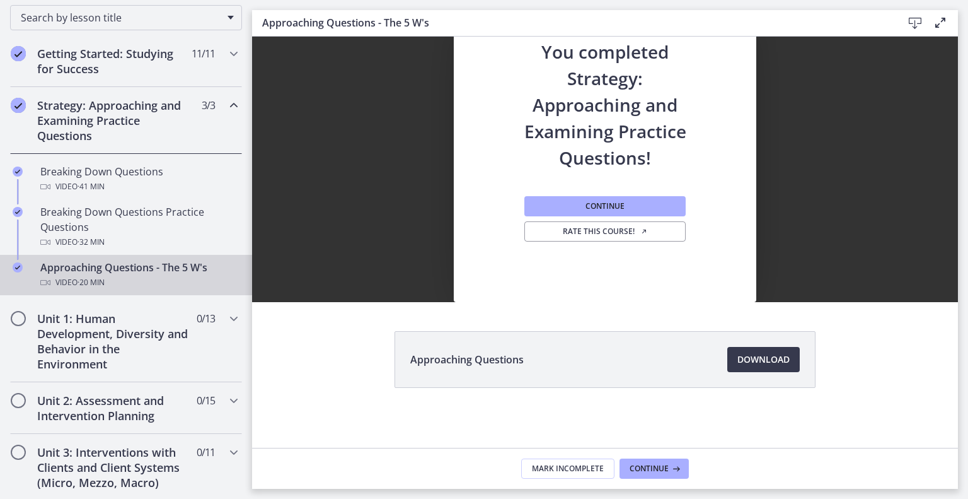  Describe the element at coordinates (605, 231) in the screenshot. I see `a: Rate this course! Opens in a new window` at that location.